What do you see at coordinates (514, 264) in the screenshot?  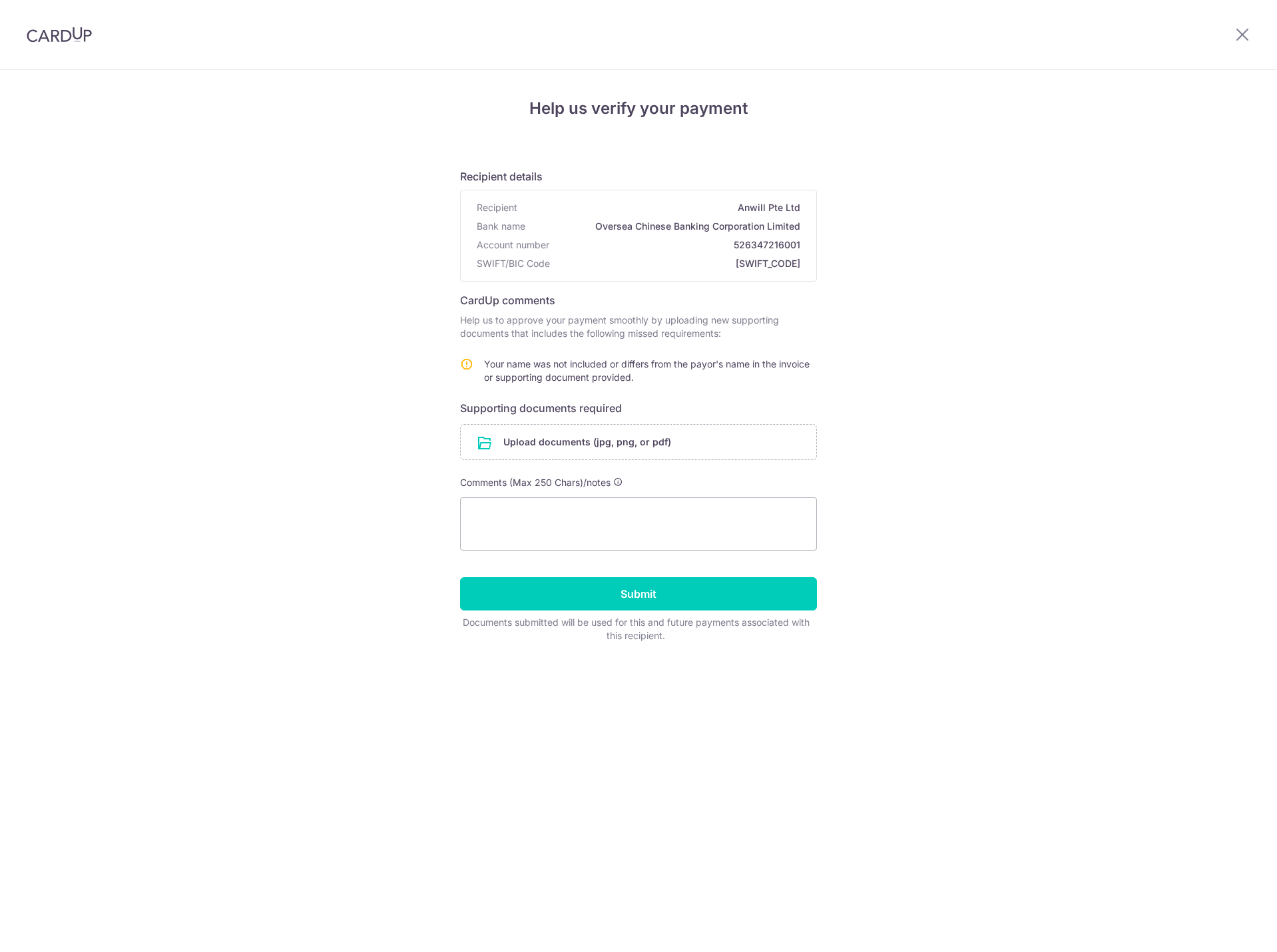 I see `span: SWIFT/BIC Code` at bounding box center [514, 264].